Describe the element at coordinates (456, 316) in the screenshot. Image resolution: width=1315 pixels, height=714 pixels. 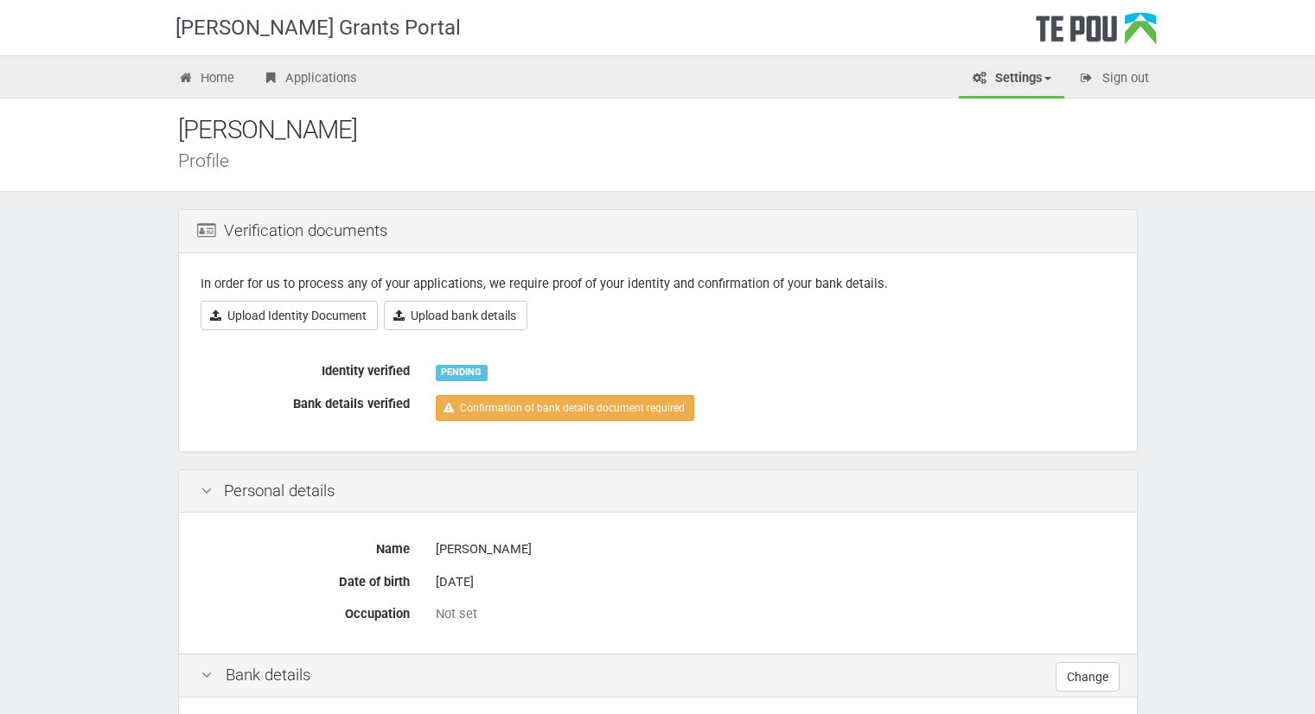
I see `a: Upload bank details` at that location.